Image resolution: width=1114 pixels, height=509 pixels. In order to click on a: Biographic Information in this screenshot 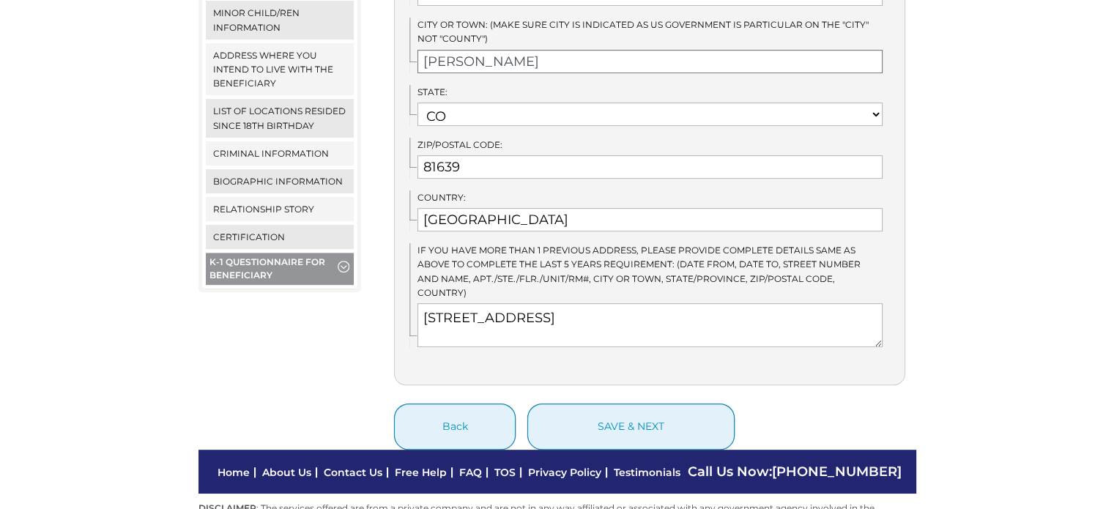, I will do `click(280, 181)`.